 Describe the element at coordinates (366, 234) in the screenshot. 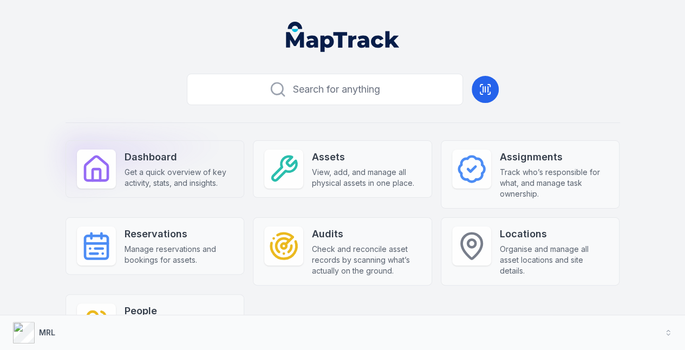

I see `strong: Audits` at that location.